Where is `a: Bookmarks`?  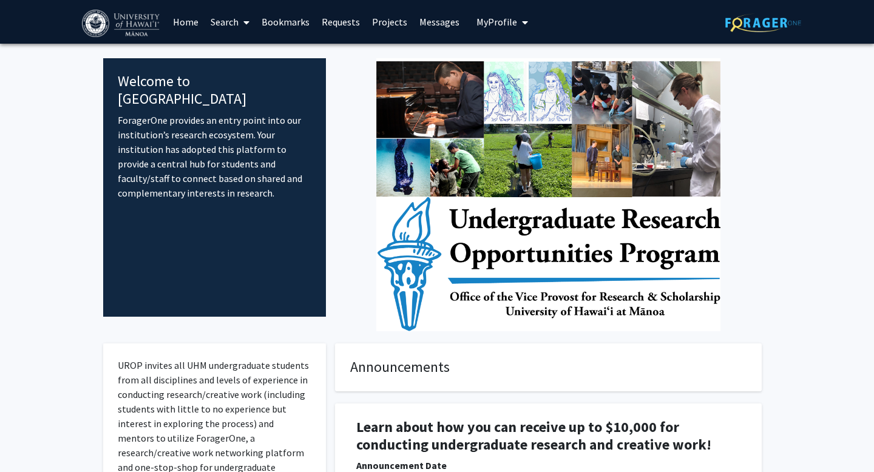
a: Bookmarks is located at coordinates (285, 22).